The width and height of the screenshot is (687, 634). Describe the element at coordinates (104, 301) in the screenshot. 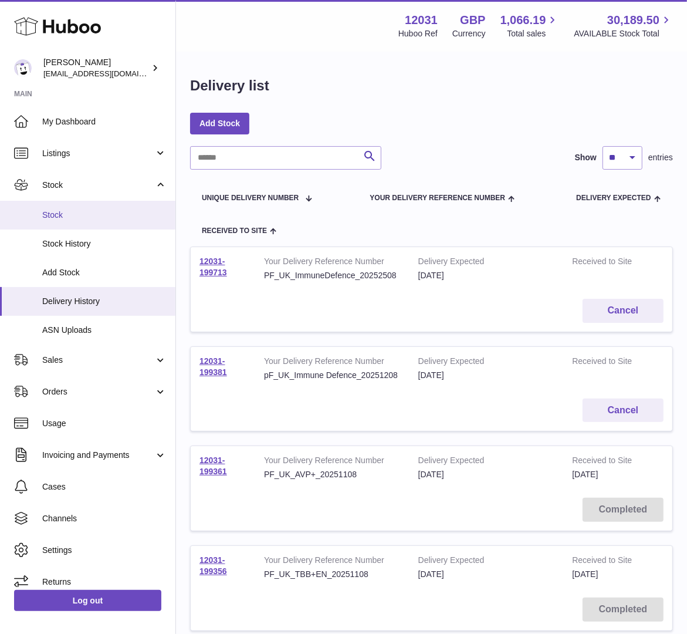

I see `span: Delivery History` at that location.